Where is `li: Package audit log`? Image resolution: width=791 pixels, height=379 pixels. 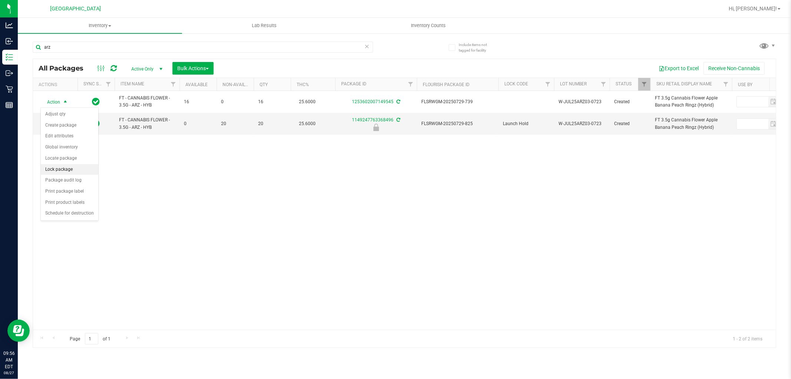 li: Package audit log is located at coordinates (69, 180).